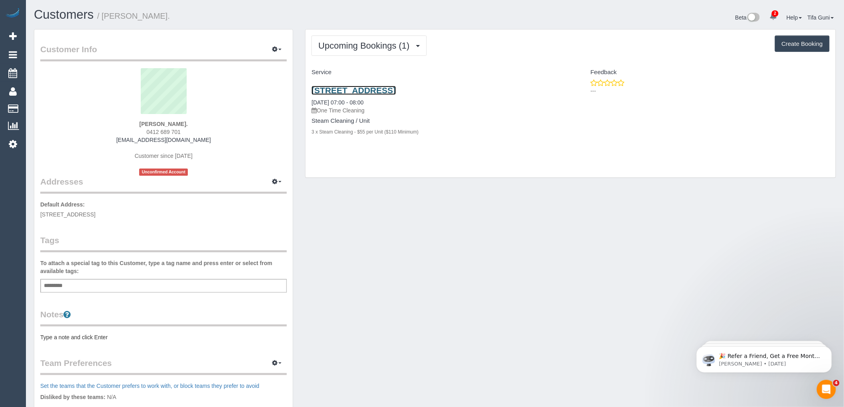 The height and width of the screenshot is (407, 844). What do you see at coordinates (80, 30) in the screenshot?
I see `div: message notification from Ellie, 2d ago. 🎉 Refer a Friend, Get a Free Month! 🎉 Love Automaid? Sha...` at bounding box center [80, 30].